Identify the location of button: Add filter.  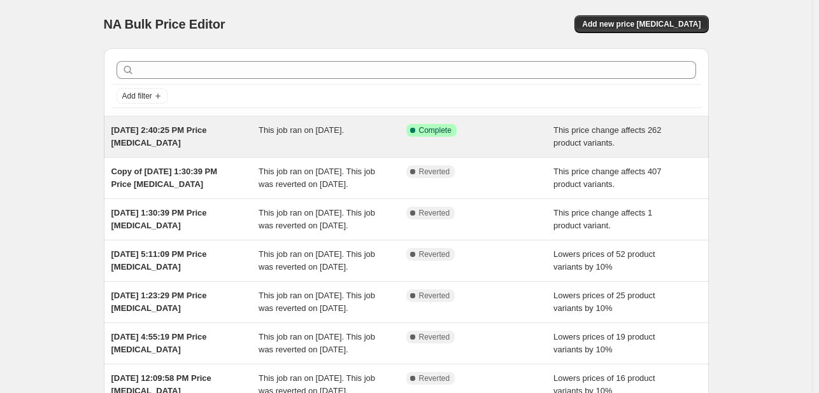
(142, 96).